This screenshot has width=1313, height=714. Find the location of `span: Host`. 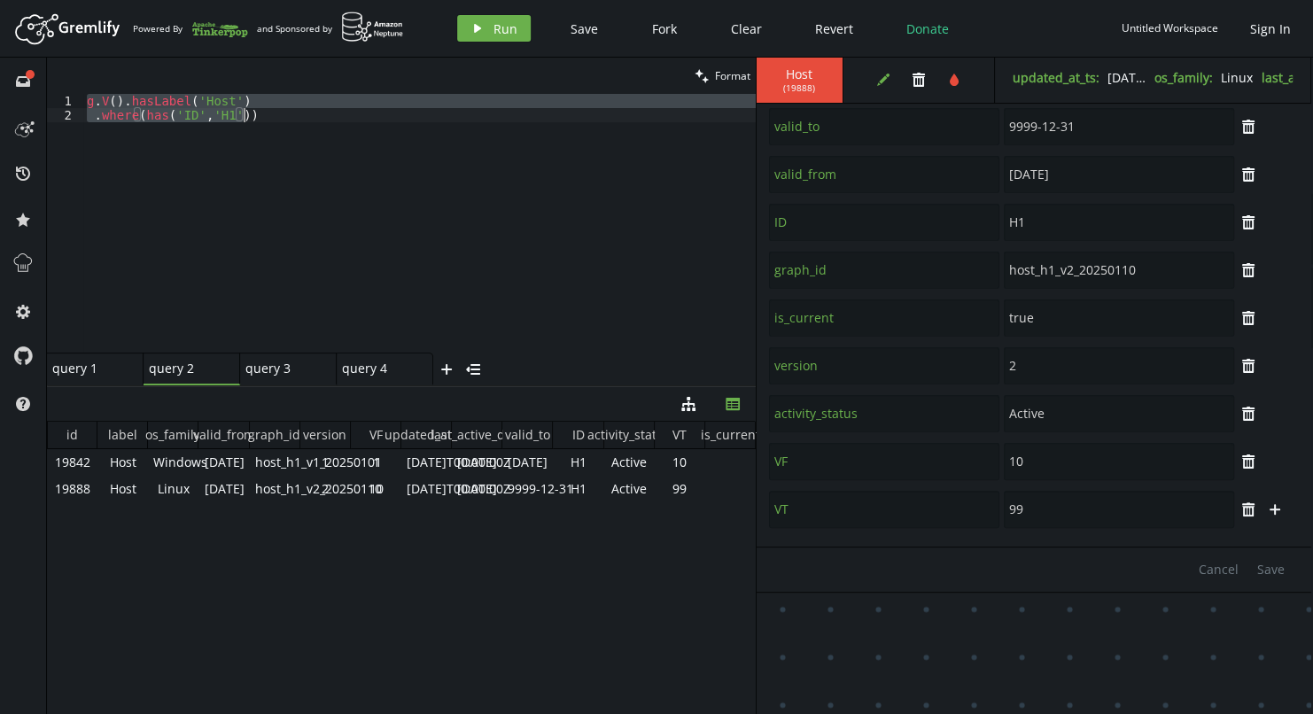

span: Host is located at coordinates (798, 74).